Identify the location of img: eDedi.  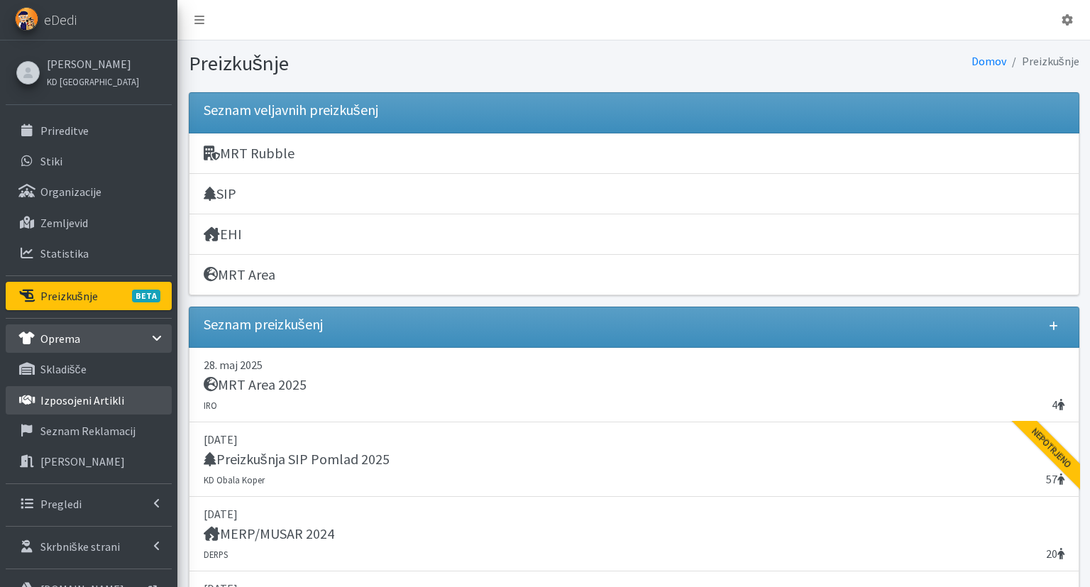
(26, 18).